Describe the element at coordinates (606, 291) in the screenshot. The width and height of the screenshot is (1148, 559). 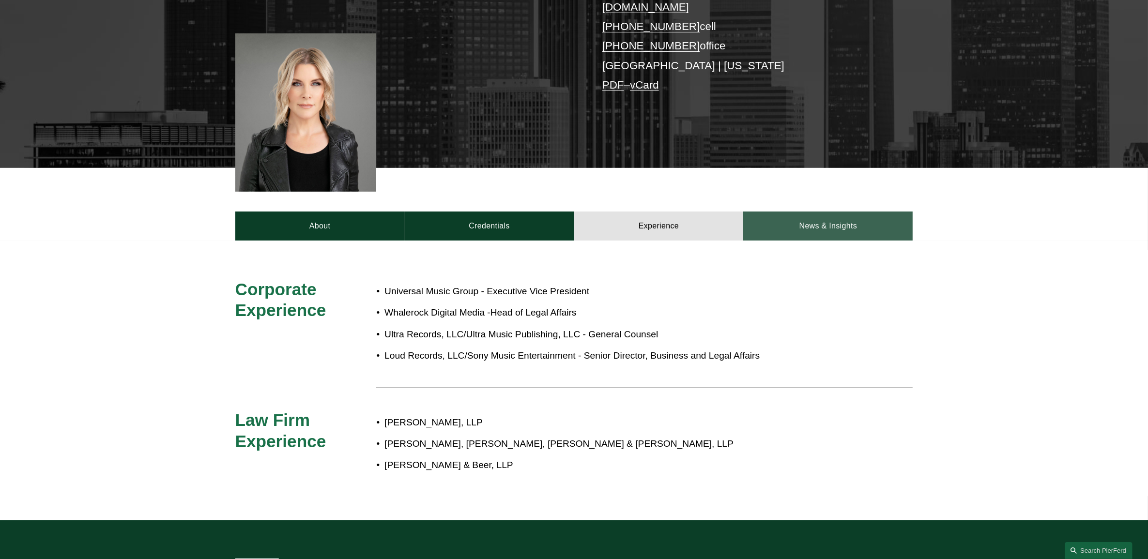
I see `p: Universal Music Group - Executive Vice President` at that location.